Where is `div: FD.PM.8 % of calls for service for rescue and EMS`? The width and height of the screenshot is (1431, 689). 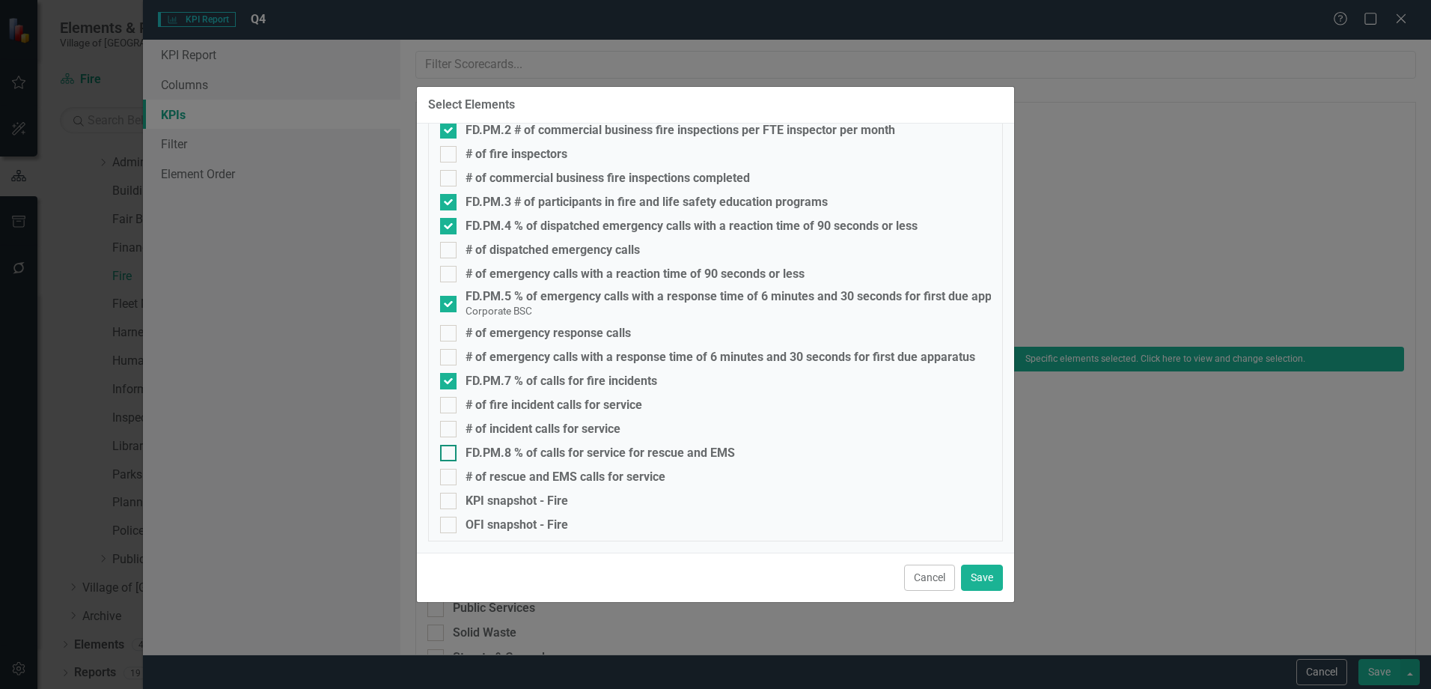
div: FD.PM.8 % of calls for service for rescue and EMS is located at coordinates (600, 453).